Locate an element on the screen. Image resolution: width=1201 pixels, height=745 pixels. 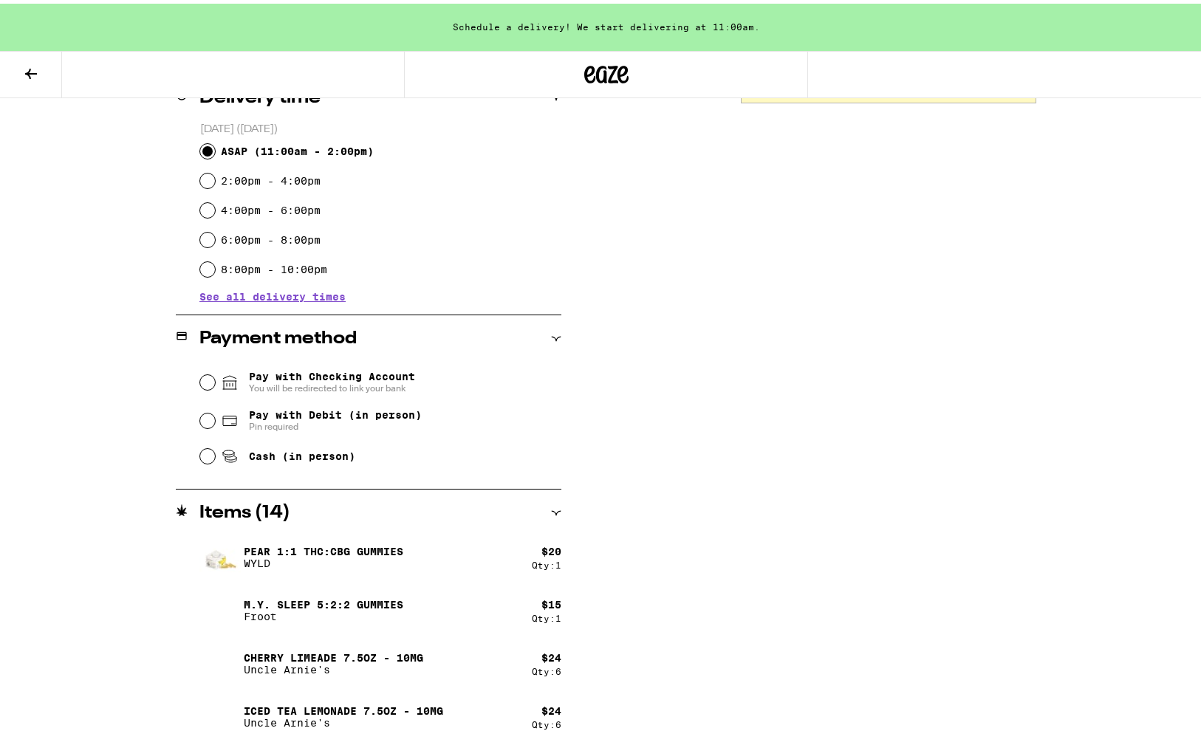
p: WYLD is located at coordinates (323, 560).